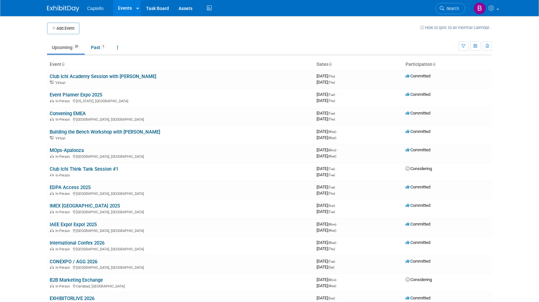 The image size is (539, 302). I want to click on span: Captello, so click(95, 8).